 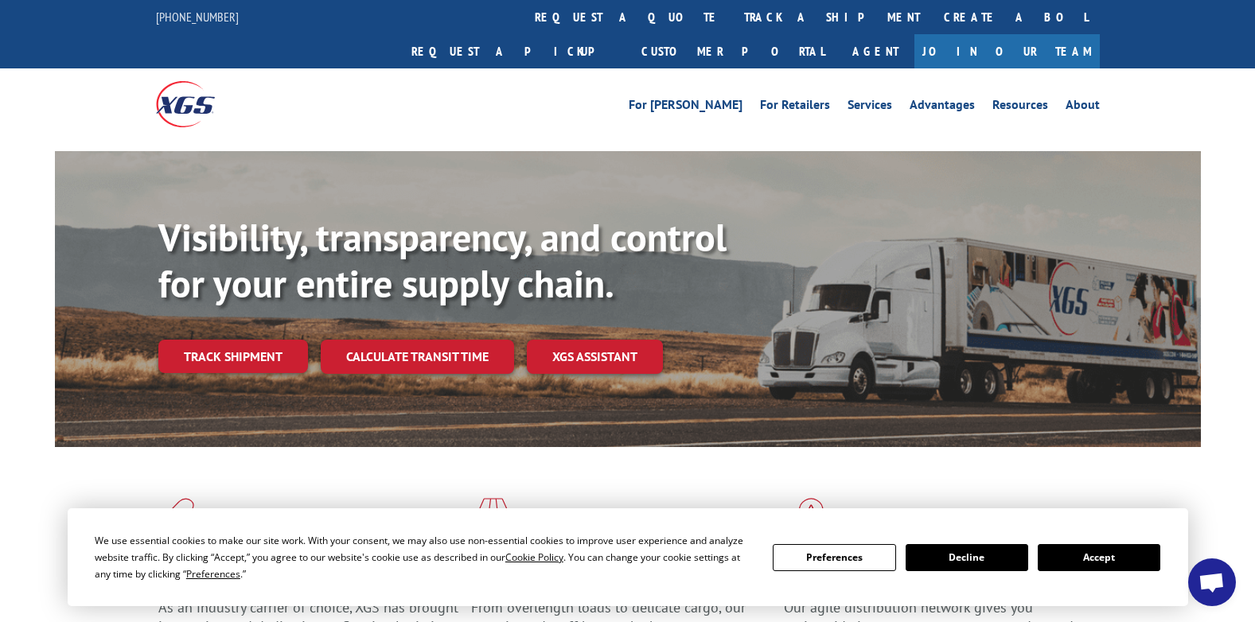 What do you see at coordinates (1020, 107) in the screenshot?
I see `a: Resources` at bounding box center [1020, 107].